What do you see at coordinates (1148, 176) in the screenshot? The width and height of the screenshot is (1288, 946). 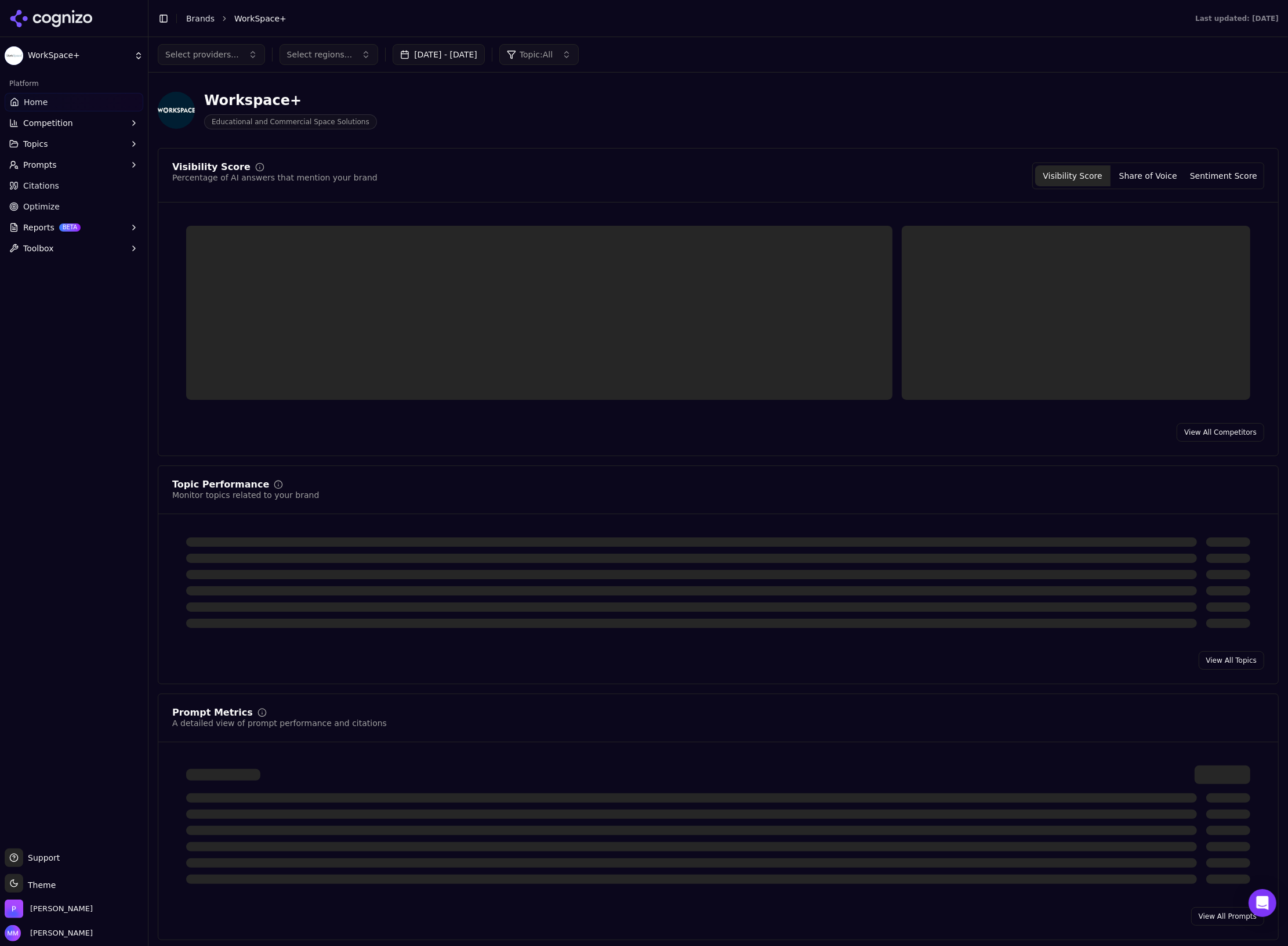 I see `button: Share of Voice` at bounding box center [1148, 176].